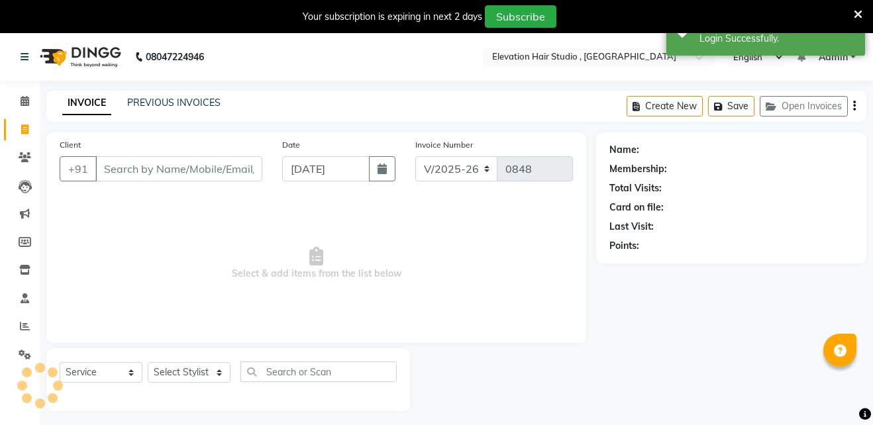 This screenshot has width=873, height=425. Describe the element at coordinates (833, 57) in the screenshot. I see `span: Admin` at that location.